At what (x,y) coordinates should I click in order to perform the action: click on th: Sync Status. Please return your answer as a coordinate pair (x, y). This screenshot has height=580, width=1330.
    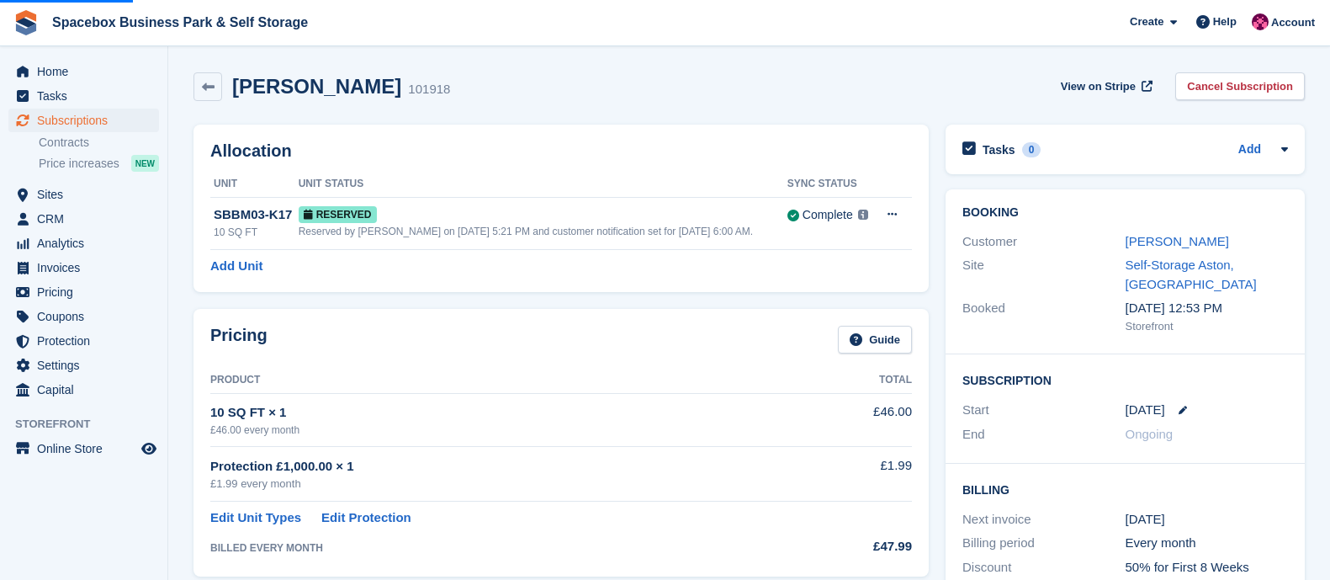
    Looking at the image, I should click on (831, 184).